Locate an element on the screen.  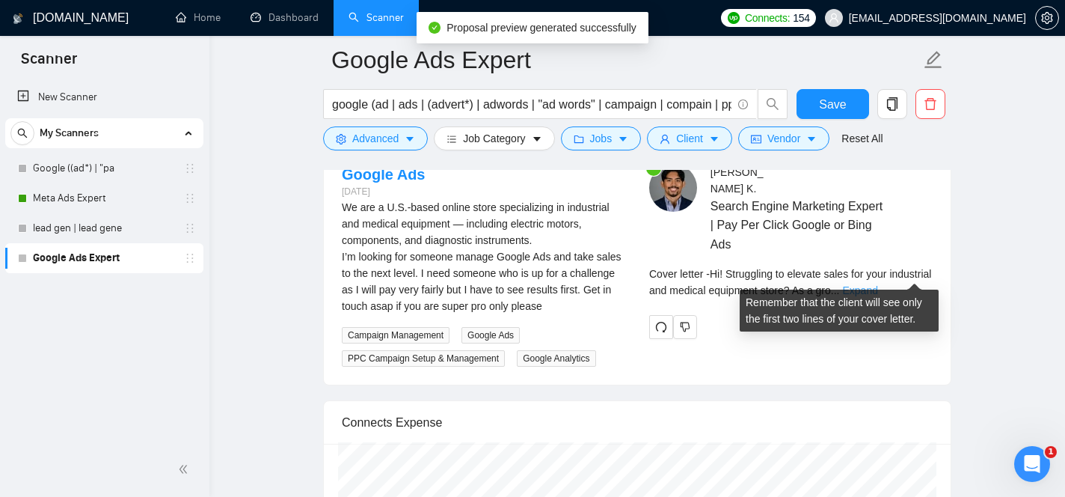
button: settingAdvancedcaret-down is located at coordinates (376, 138).